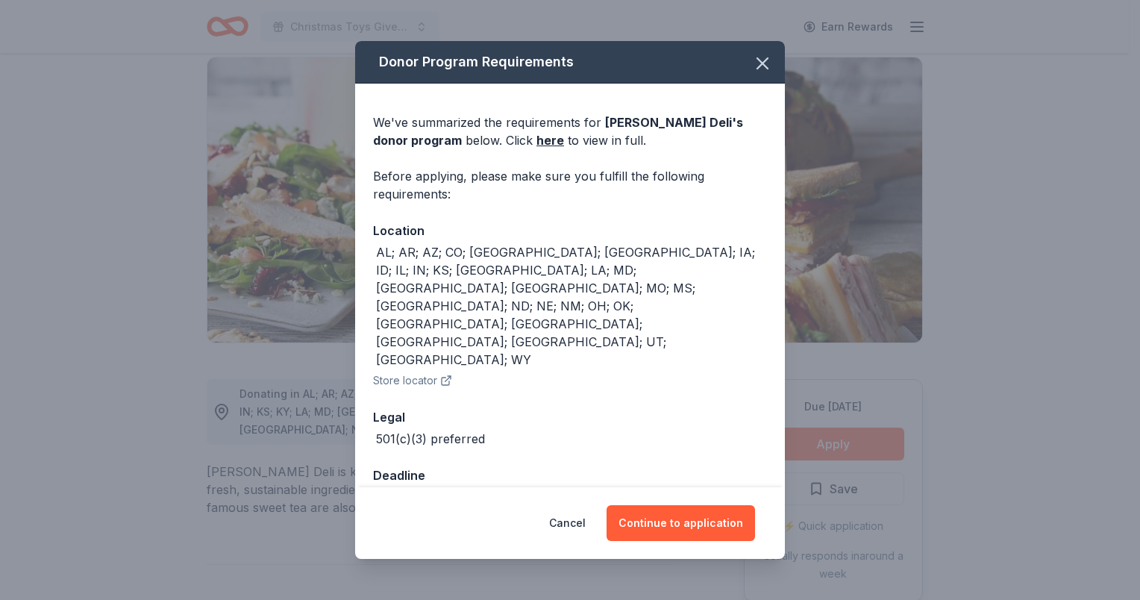 The image size is (1140, 600). I want to click on div: Deadline, so click(570, 475).